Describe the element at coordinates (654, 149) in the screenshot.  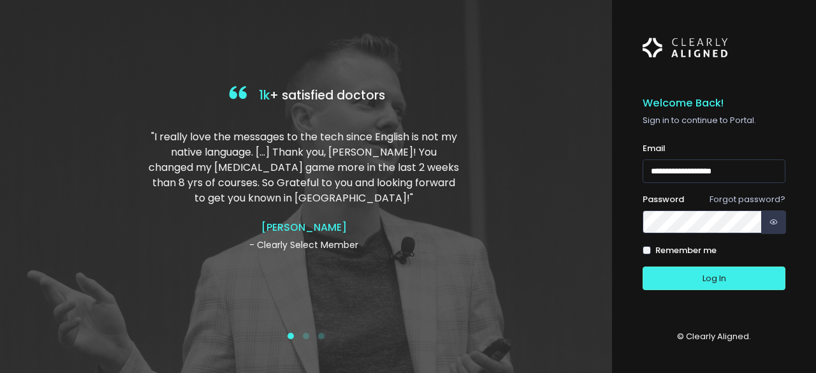
I see `label: Email` at that location.